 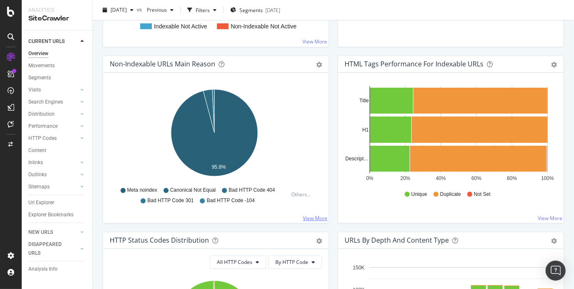 What do you see at coordinates (370, 178) in the screenshot?
I see `text: 0%` at bounding box center [370, 178].